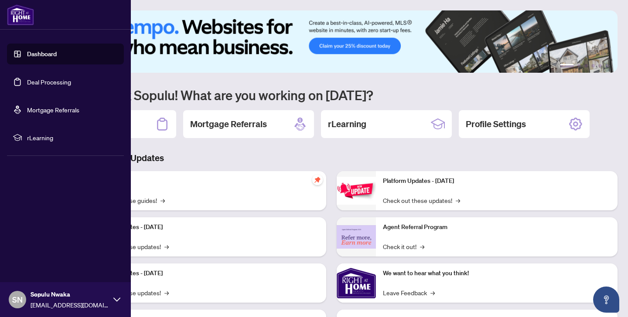 The width and height of the screenshot is (628, 317). Describe the element at coordinates (496, 124) in the screenshot. I see `h2: Profile Settings` at that location.